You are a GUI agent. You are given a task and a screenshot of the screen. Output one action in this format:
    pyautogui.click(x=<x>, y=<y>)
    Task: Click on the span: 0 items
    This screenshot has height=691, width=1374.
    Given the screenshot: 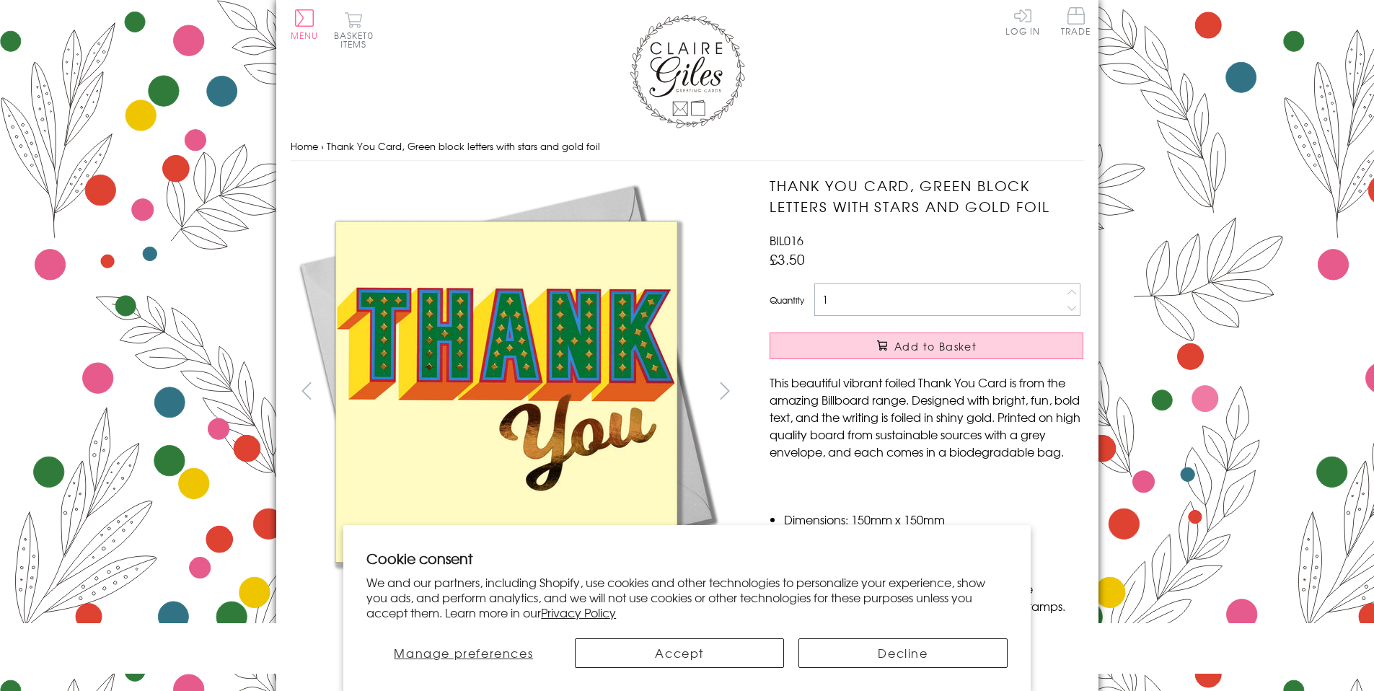 What is the action you would take?
    pyautogui.click(x=357, y=40)
    